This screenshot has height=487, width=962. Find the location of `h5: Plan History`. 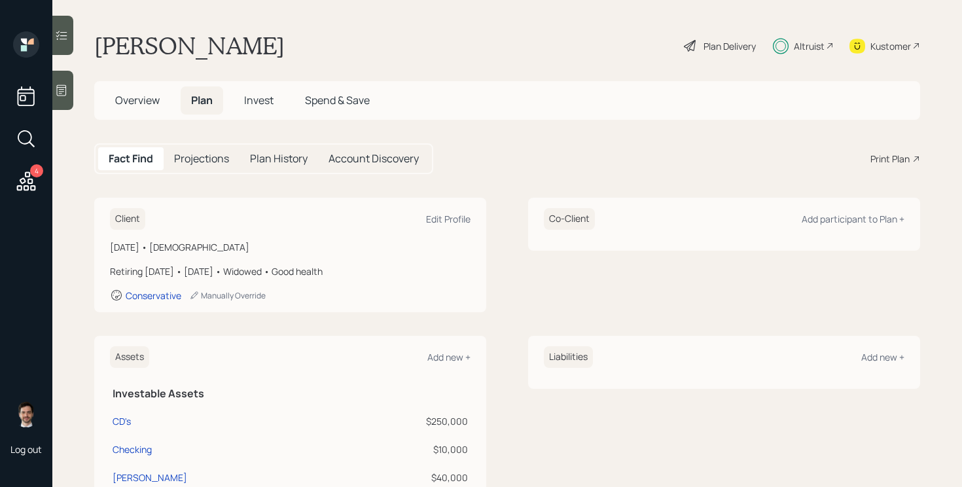

h5: Plan History is located at coordinates (279, 158).